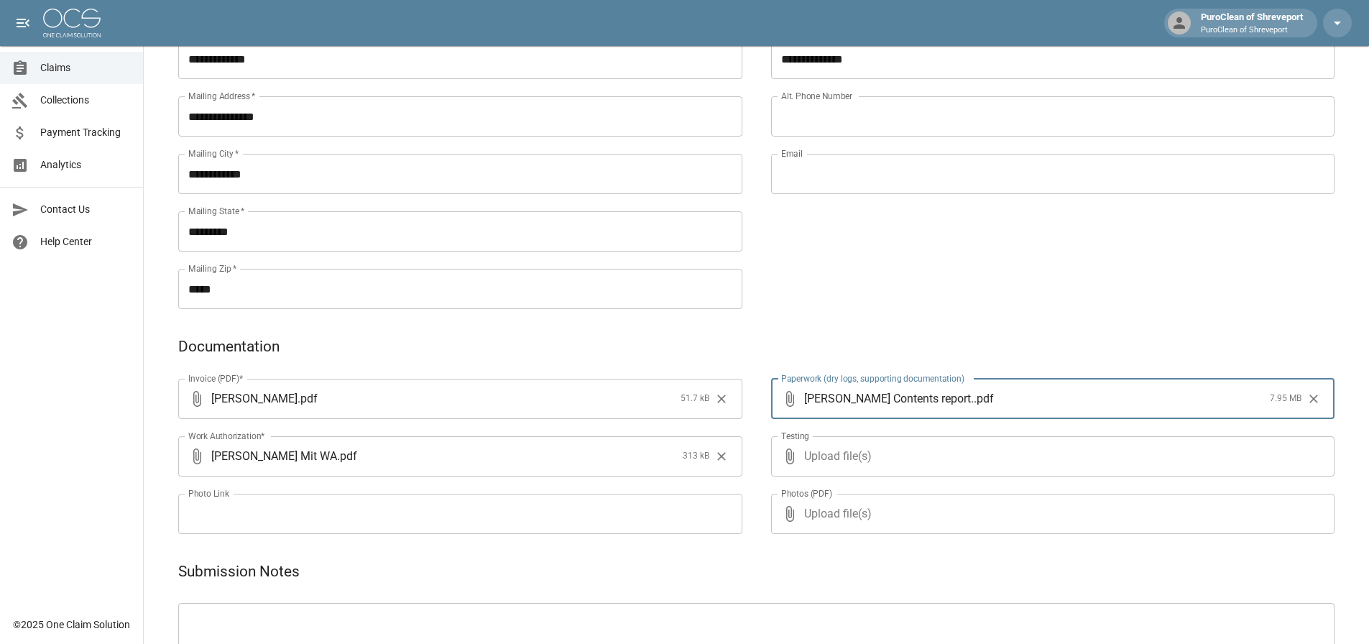  Describe the element at coordinates (86, 132) in the screenshot. I see `span: Payment Tracking` at that location.